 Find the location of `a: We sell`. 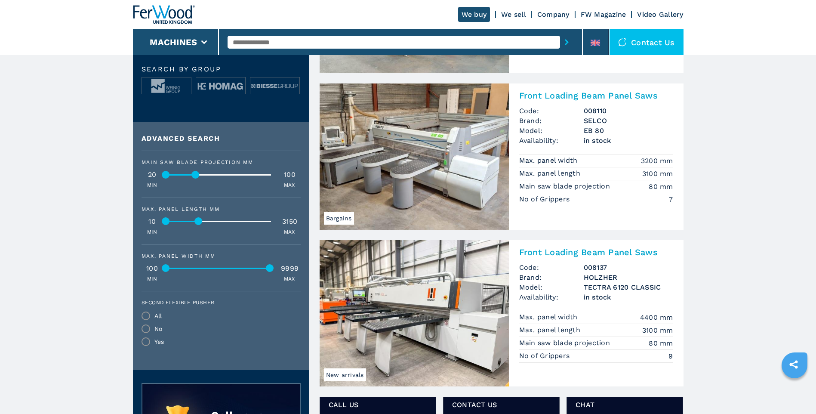

a: We sell is located at coordinates (514, 14).